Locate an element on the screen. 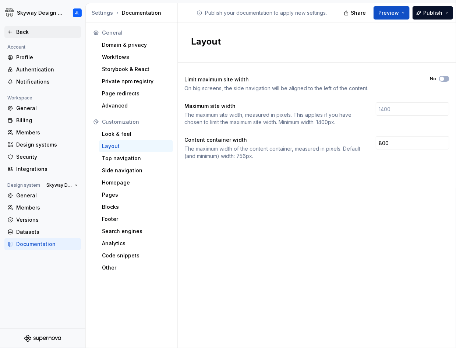 The width and height of the screenshot is (456, 348). a: Design systems is located at coordinates (43, 145).